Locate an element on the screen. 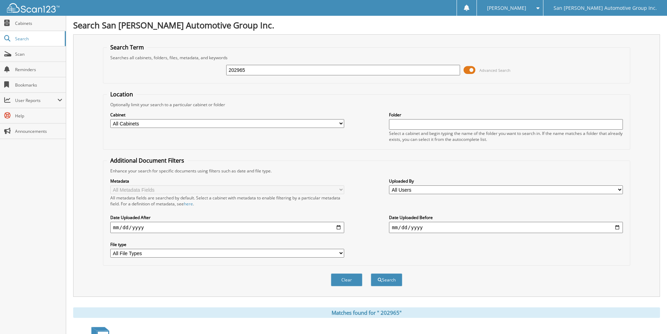 The height and width of the screenshot is (334, 667). label: Date Uploaded After is located at coordinates (227, 217).